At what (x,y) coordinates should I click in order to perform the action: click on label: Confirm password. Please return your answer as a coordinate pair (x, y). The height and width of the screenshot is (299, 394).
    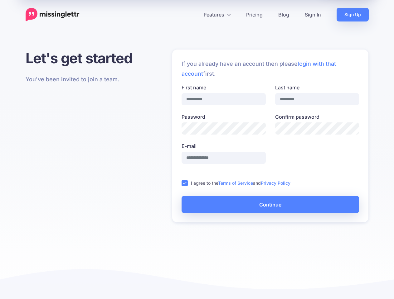
    Looking at the image, I should click on (317, 117).